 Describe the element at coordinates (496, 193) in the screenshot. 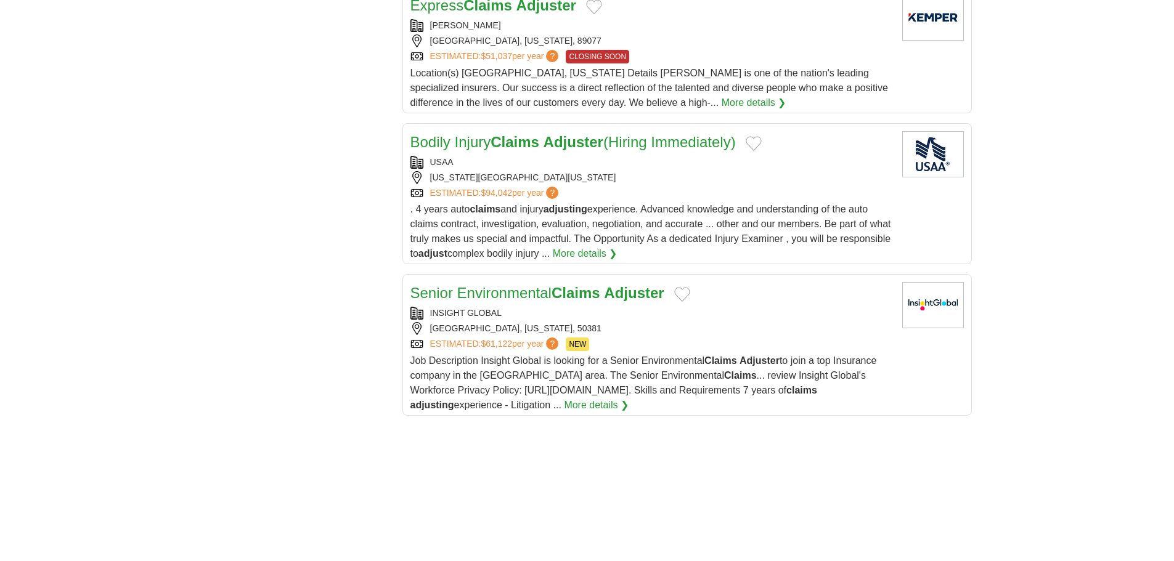

I see `span: $94,042` at that location.